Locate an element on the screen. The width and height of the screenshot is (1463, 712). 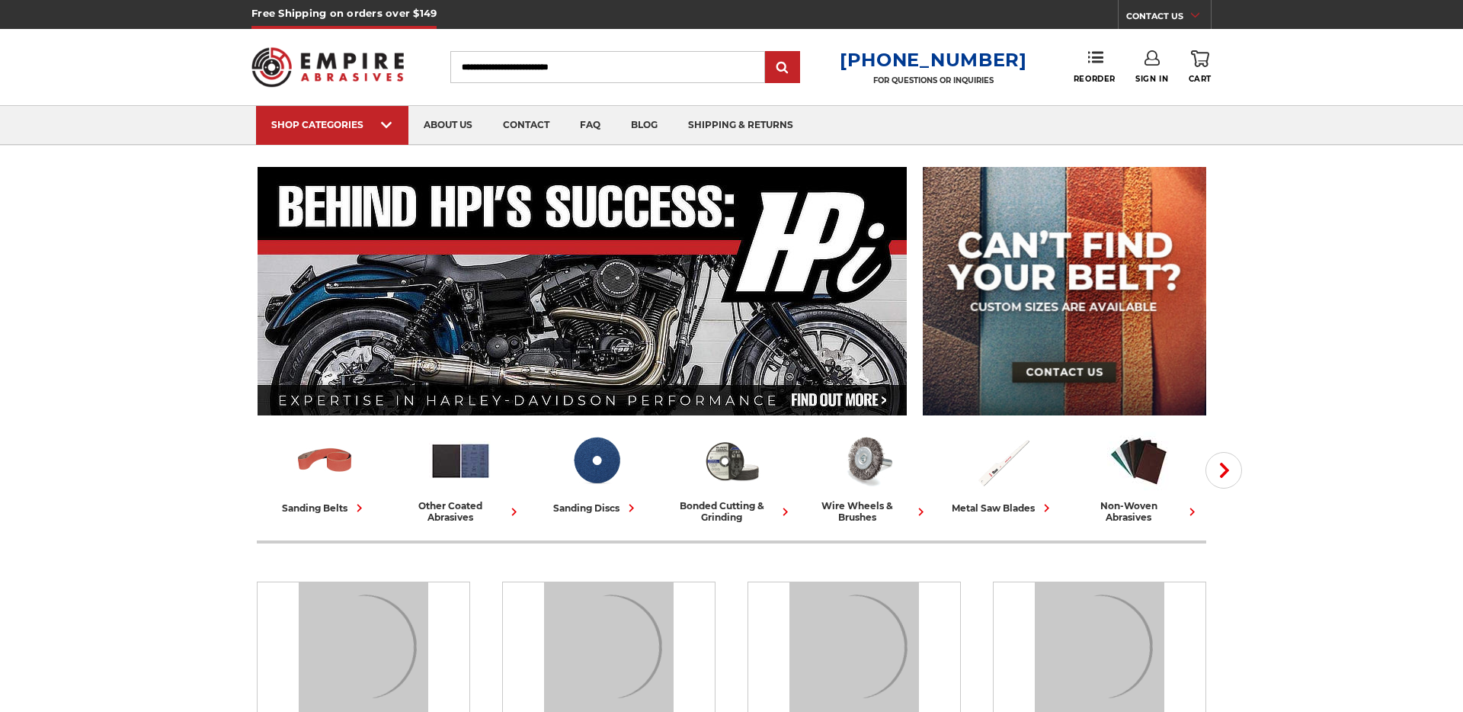
img: promo banner for custom belts. is located at coordinates (1064, 291).